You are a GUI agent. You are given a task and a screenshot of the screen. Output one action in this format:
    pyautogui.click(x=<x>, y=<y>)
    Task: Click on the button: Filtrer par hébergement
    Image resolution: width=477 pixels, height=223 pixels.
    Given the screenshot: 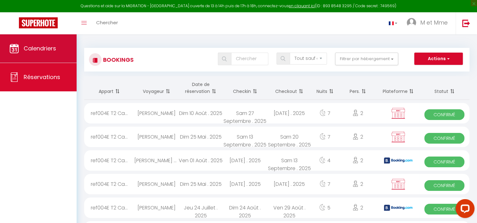 What is the action you would take?
    pyautogui.click(x=367, y=59)
    